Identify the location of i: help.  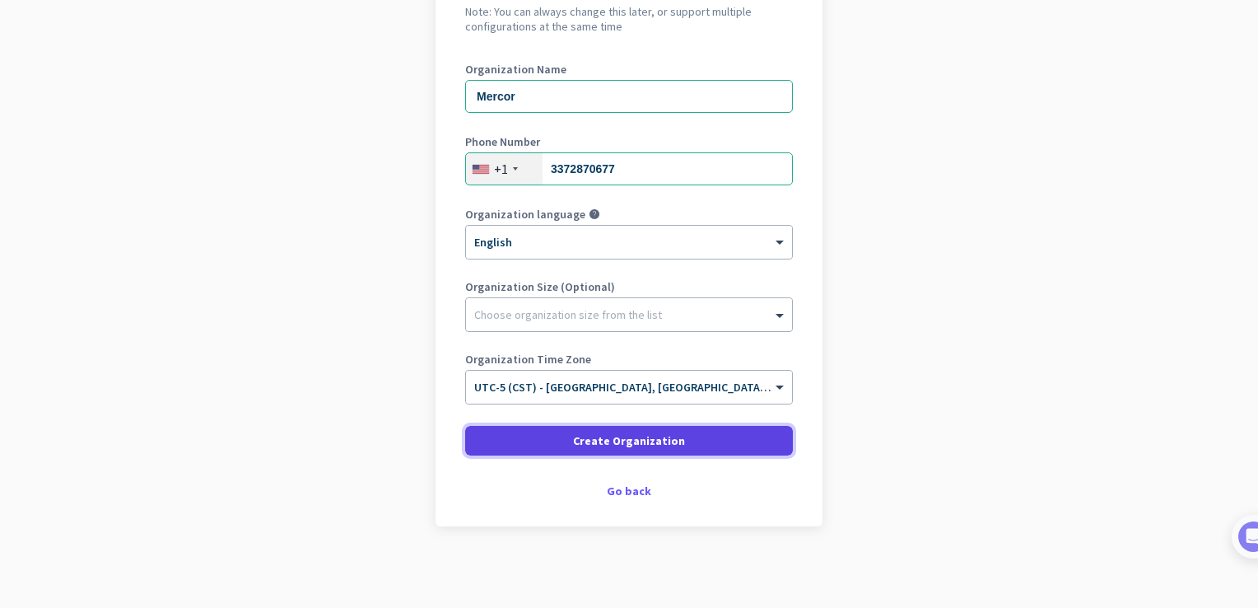
(595, 214).